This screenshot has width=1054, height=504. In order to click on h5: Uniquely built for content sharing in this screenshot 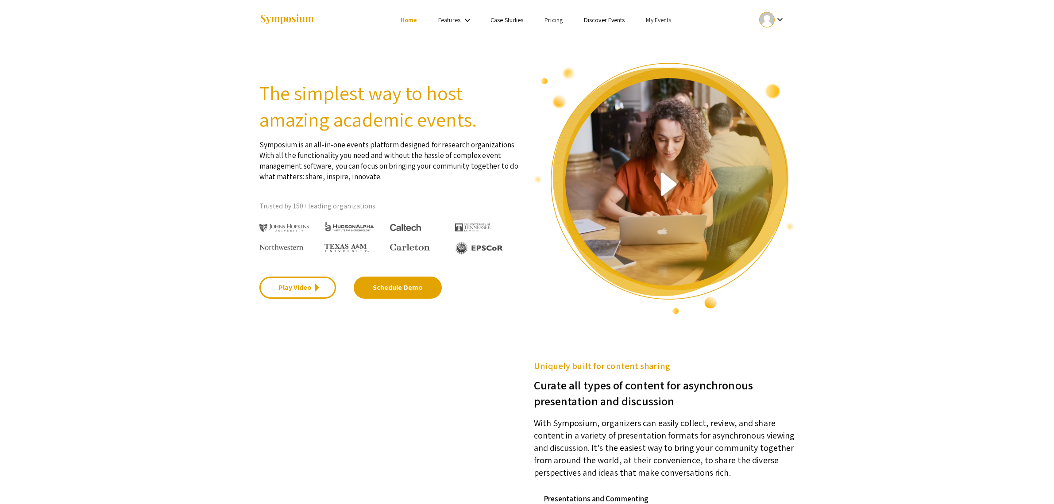, I will do `click(664, 366)`.